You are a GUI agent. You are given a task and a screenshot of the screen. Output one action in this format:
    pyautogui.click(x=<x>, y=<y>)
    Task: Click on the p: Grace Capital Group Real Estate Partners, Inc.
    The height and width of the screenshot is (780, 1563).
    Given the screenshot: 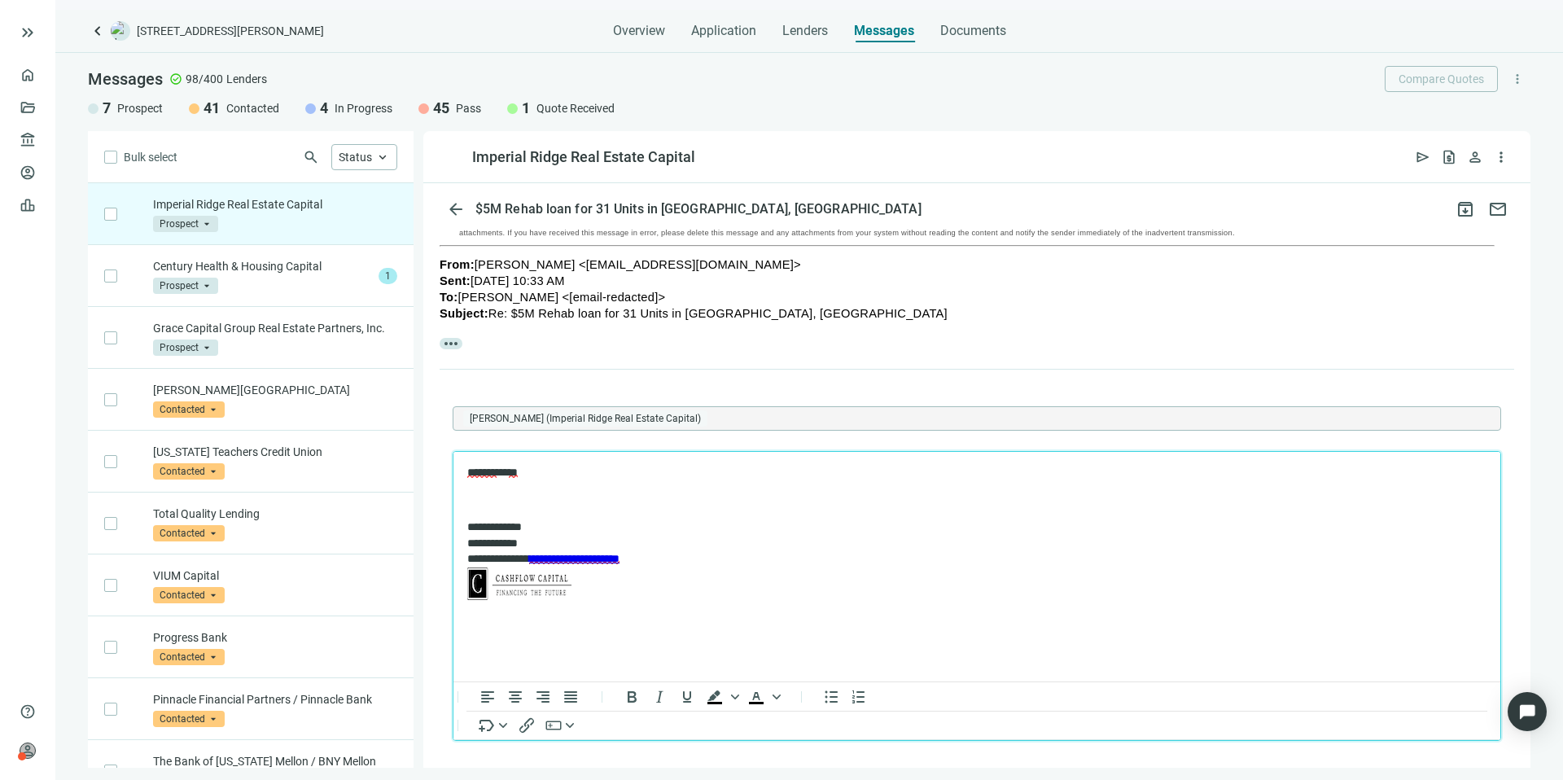 What is the action you would take?
    pyautogui.click(x=275, y=328)
    